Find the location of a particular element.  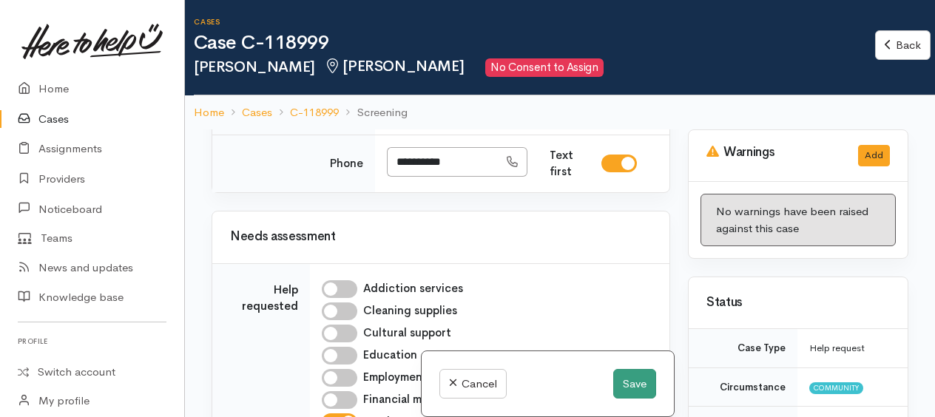

h6: Profile is located at coordinates (92, 341).